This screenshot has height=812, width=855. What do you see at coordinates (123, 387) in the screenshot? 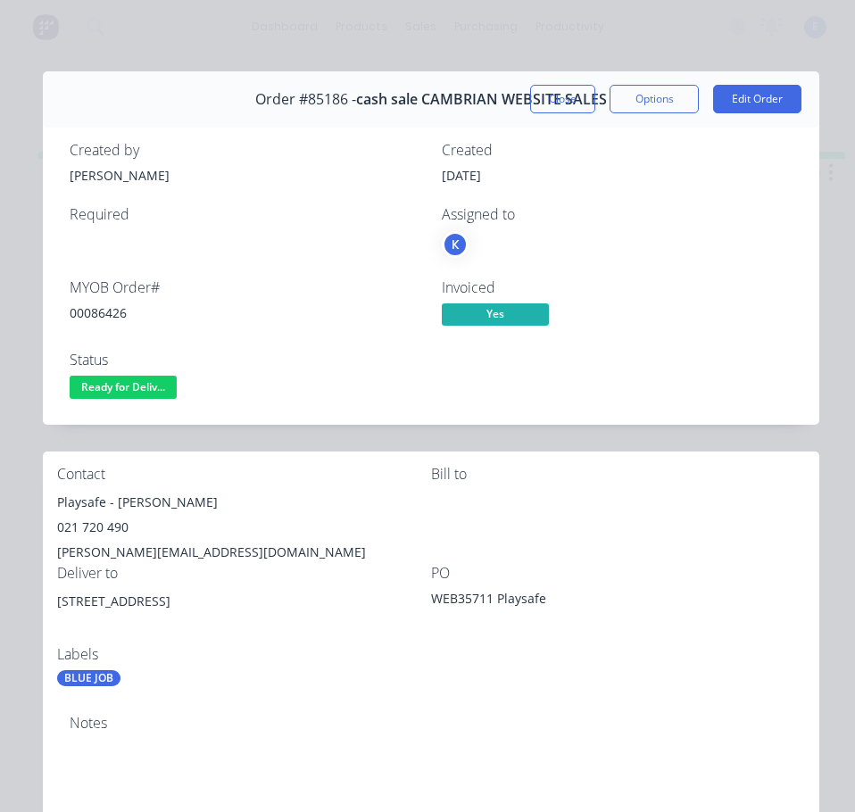
I see `span: Ready for Deliv...` at bounding box center [123, 387].